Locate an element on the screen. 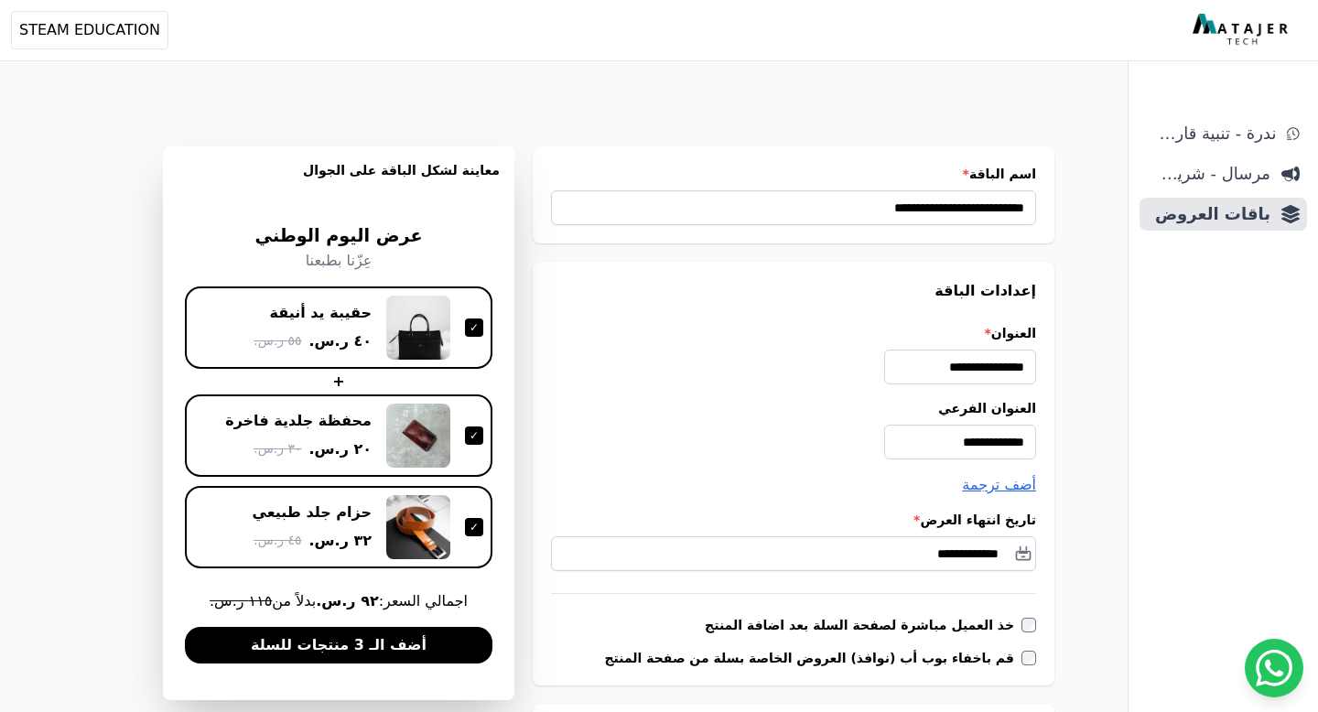 The width and height of the screenshot is (1318, 712). span: ٣٠ ر.س. is located at coordinates (277, 448).